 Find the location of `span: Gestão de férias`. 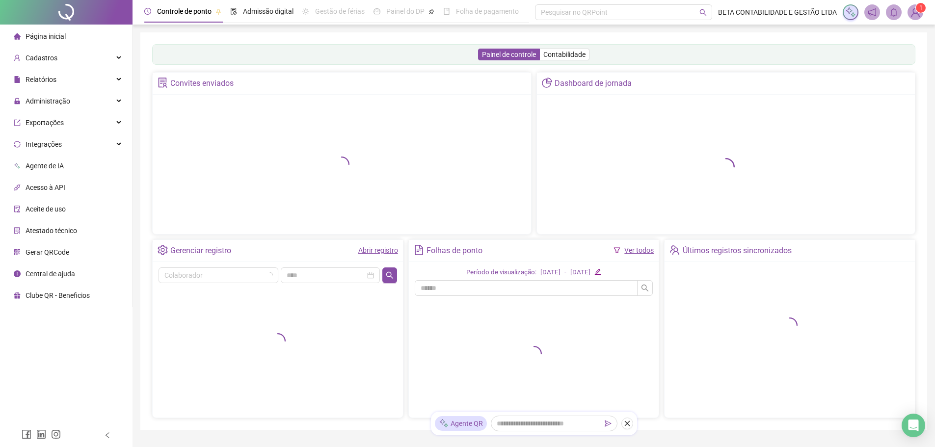

span: Gestão de férias is located at coordinates (340, 11).